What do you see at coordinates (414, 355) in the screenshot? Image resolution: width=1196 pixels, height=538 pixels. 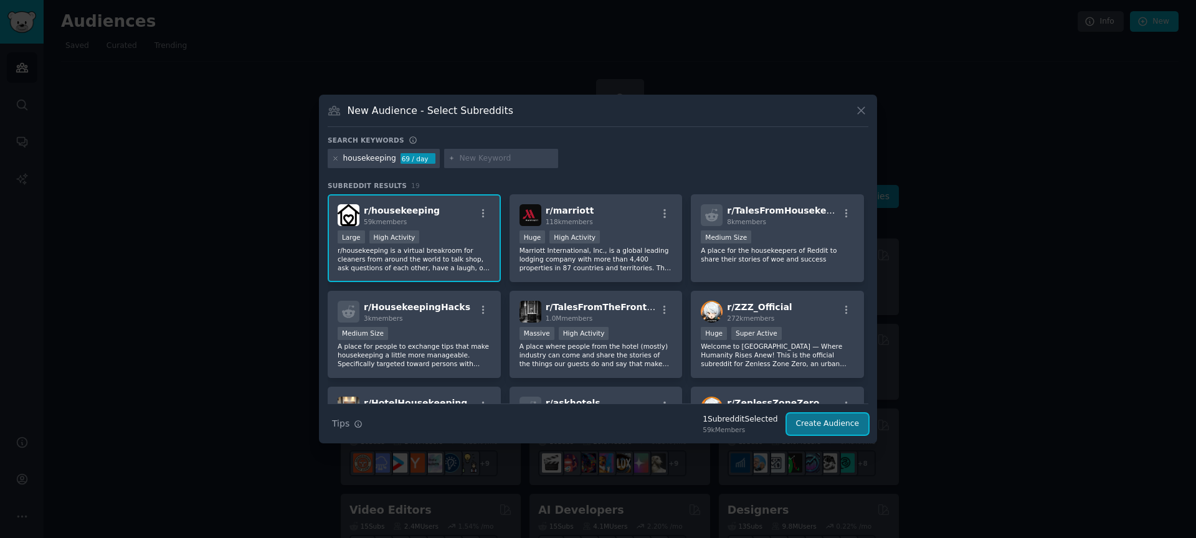 I see `p: A place for people to exchange tips that make housekeeping a little more manageable. Specifically...` at bounding box center [414, 355].